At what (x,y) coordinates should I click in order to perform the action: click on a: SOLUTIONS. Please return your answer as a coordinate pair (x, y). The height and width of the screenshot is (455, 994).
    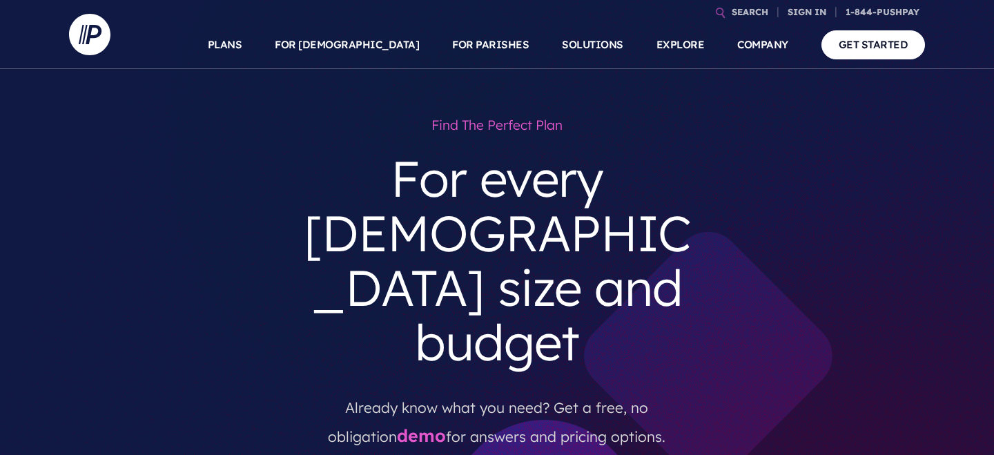
    Looking at the image, I should click on (592, 45).